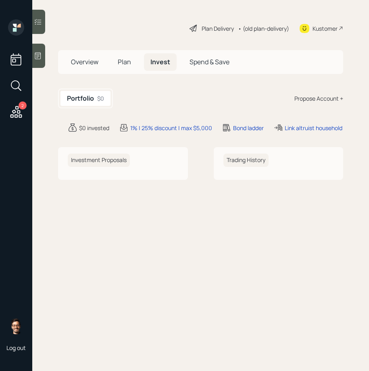 The image size is (369, 371). I want to click on span: Overview, so click(85, 62).